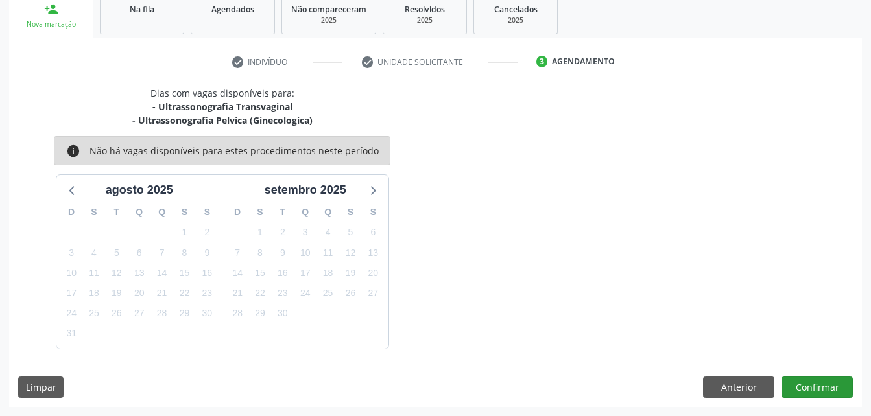 The height and width of the screenshot is (416, 871). Describe the element at coordinates (283, 273) in the screenshot. I see `span: terça-feira, 16 de setembro de 2025` at that location.